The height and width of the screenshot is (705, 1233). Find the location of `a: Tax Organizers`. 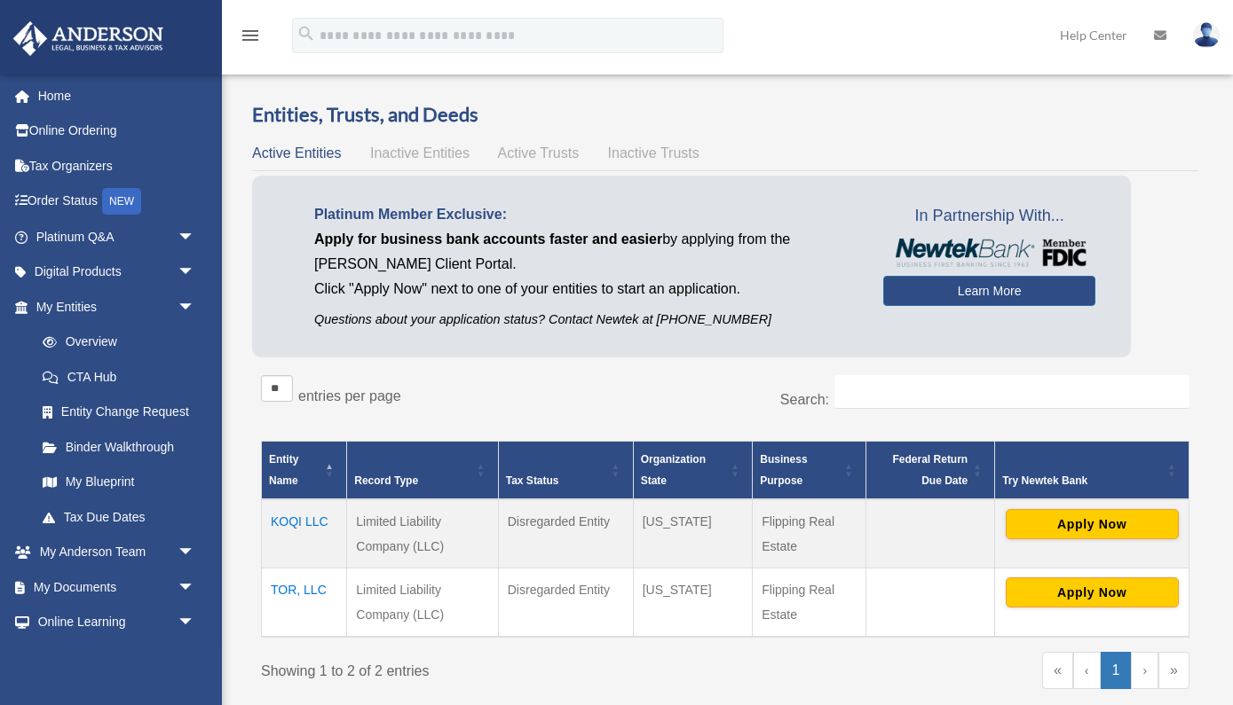

a: Tax Organizers is located at coordinates (117, 166).